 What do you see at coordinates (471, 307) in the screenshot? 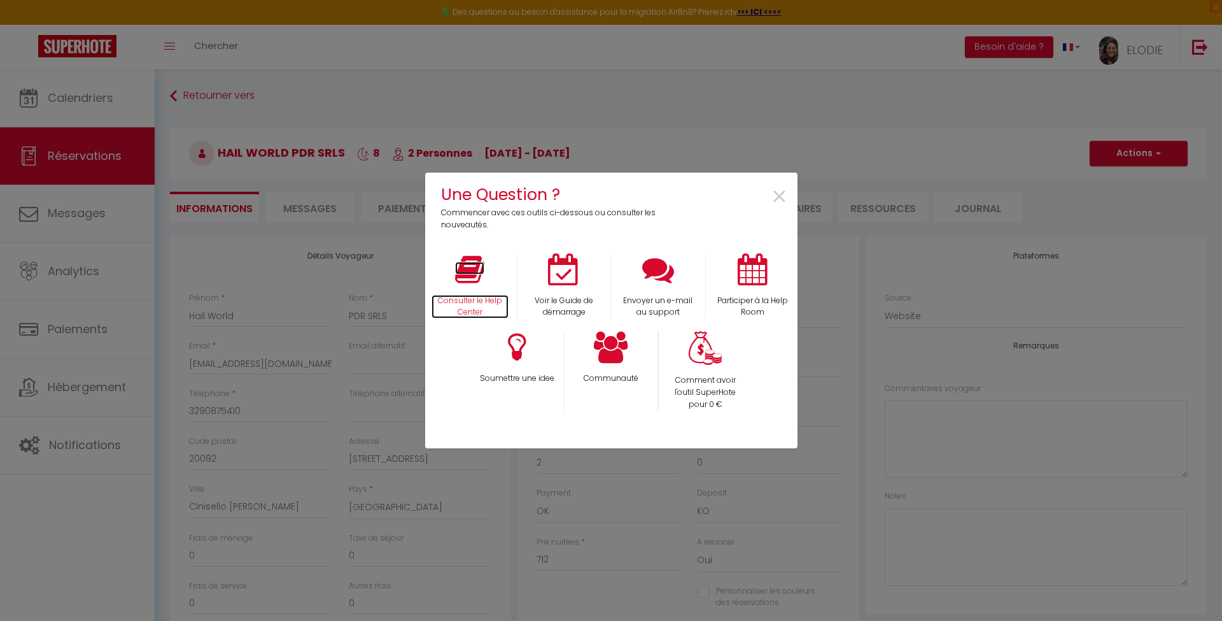
I see `p: Consulter le Help Center` at bounding box center [471, 307].